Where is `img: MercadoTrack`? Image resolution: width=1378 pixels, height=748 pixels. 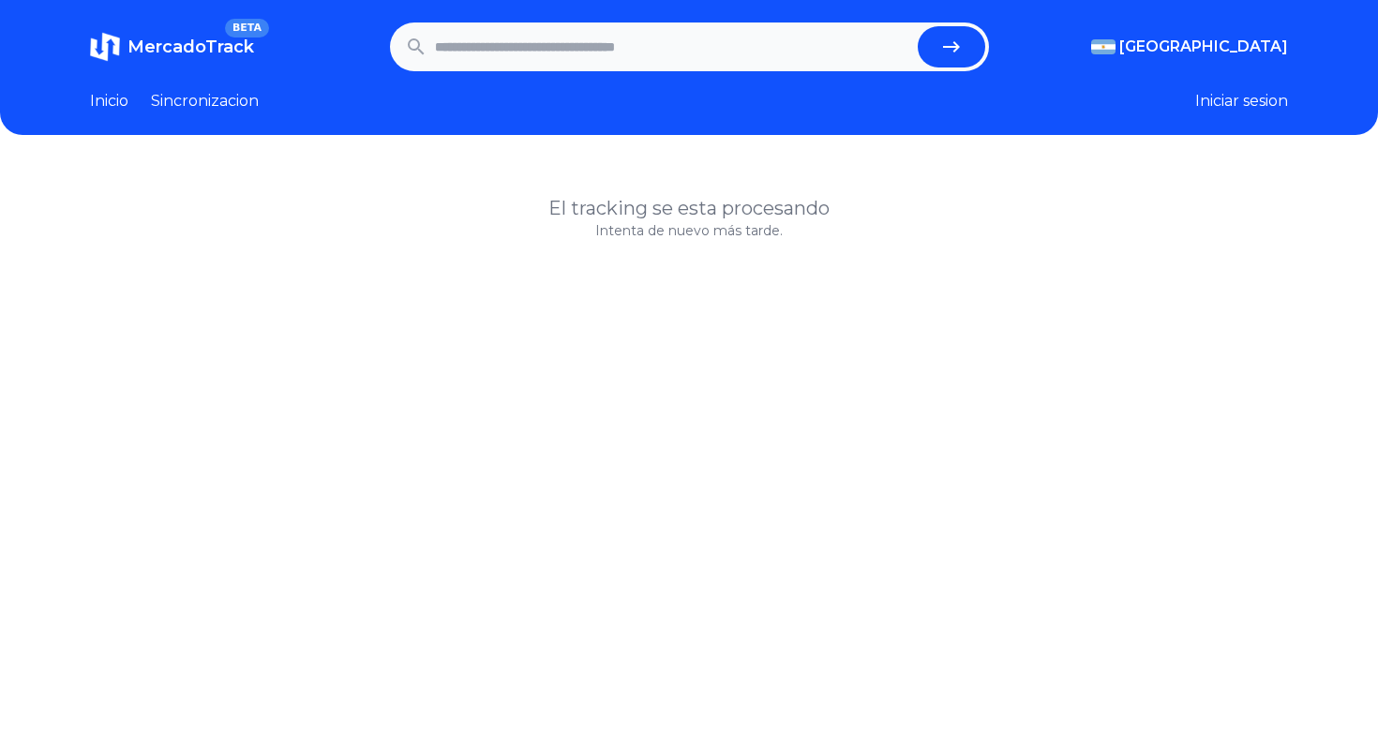
img: MercadoTrack is located at coordinates (105, 47).